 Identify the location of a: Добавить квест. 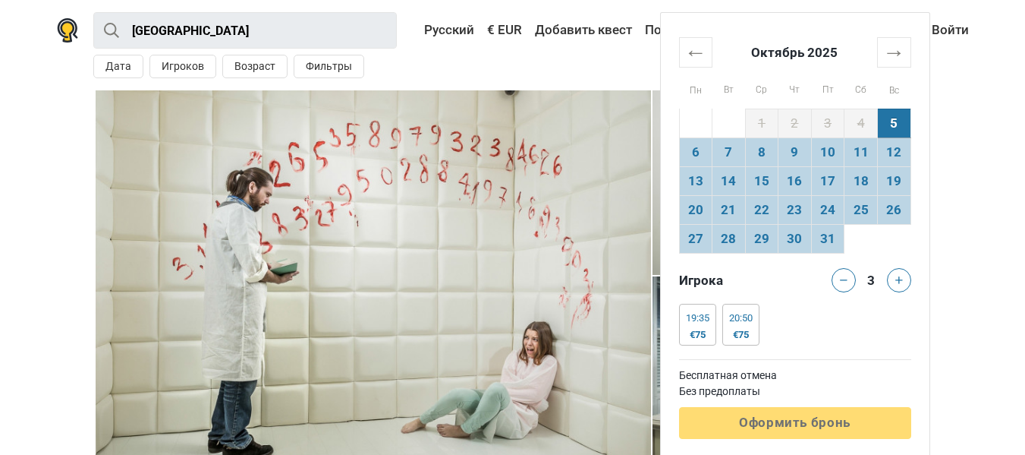
(584, 30).